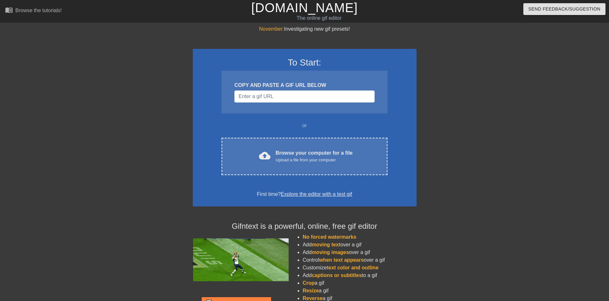  I want to click on span: moving text, so click(326, 245).